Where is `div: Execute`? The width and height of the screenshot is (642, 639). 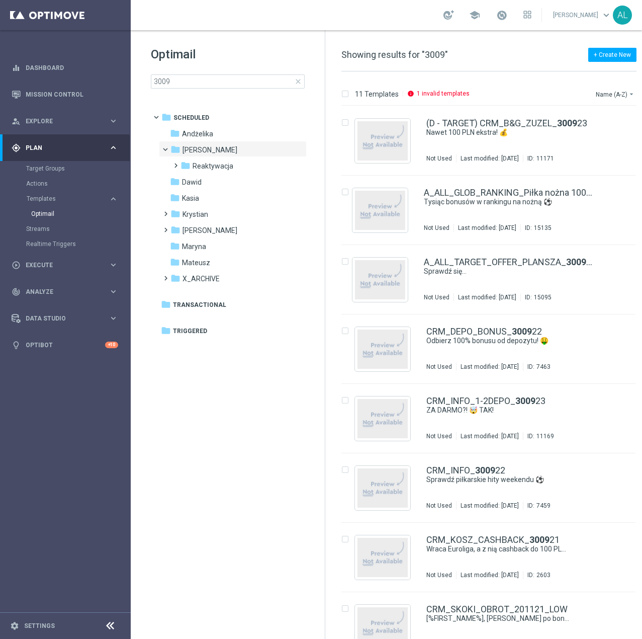 div: Execute is located at coordinates (60, 265).